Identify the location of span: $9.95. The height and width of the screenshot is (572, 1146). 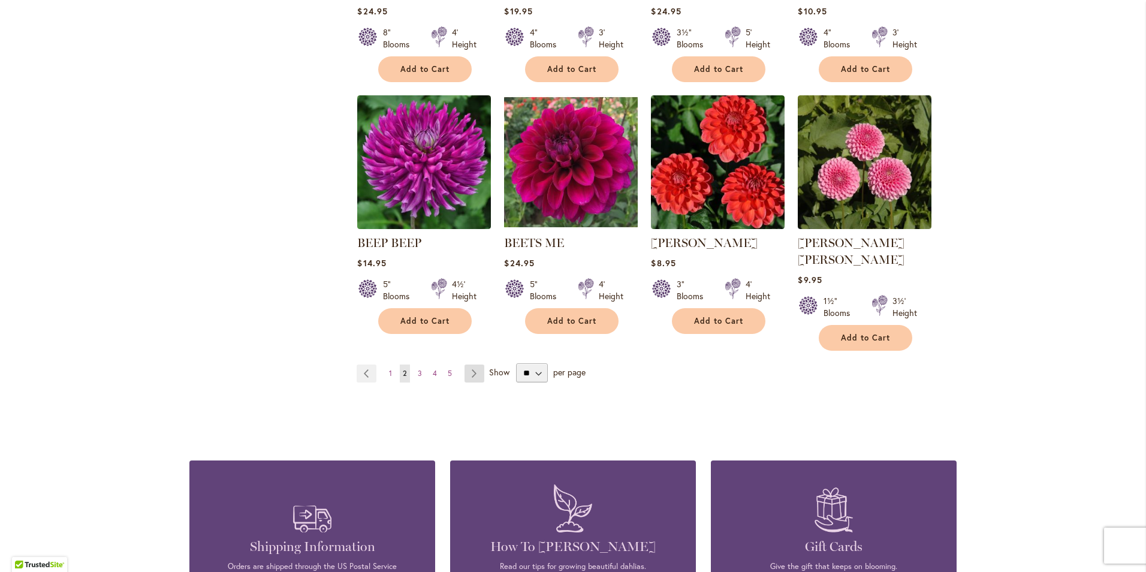
(810, 279).